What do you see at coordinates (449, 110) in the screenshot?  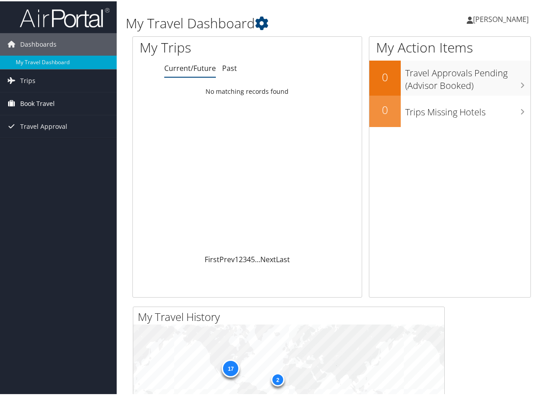 I see `a: 0Trips Missing Hotels` at bounding box center [449, 110].